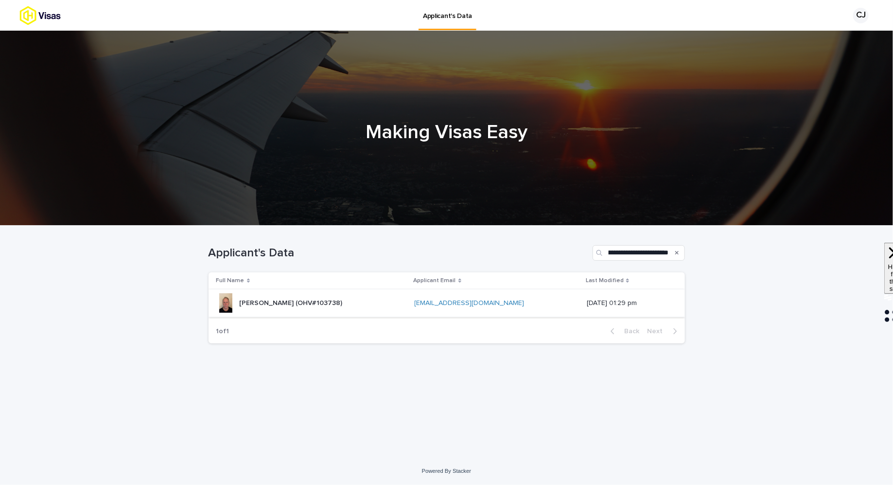  Describe the element at coordinates (446, 471) in the screenshot. I see `a: Powered By Stacker` at that location.